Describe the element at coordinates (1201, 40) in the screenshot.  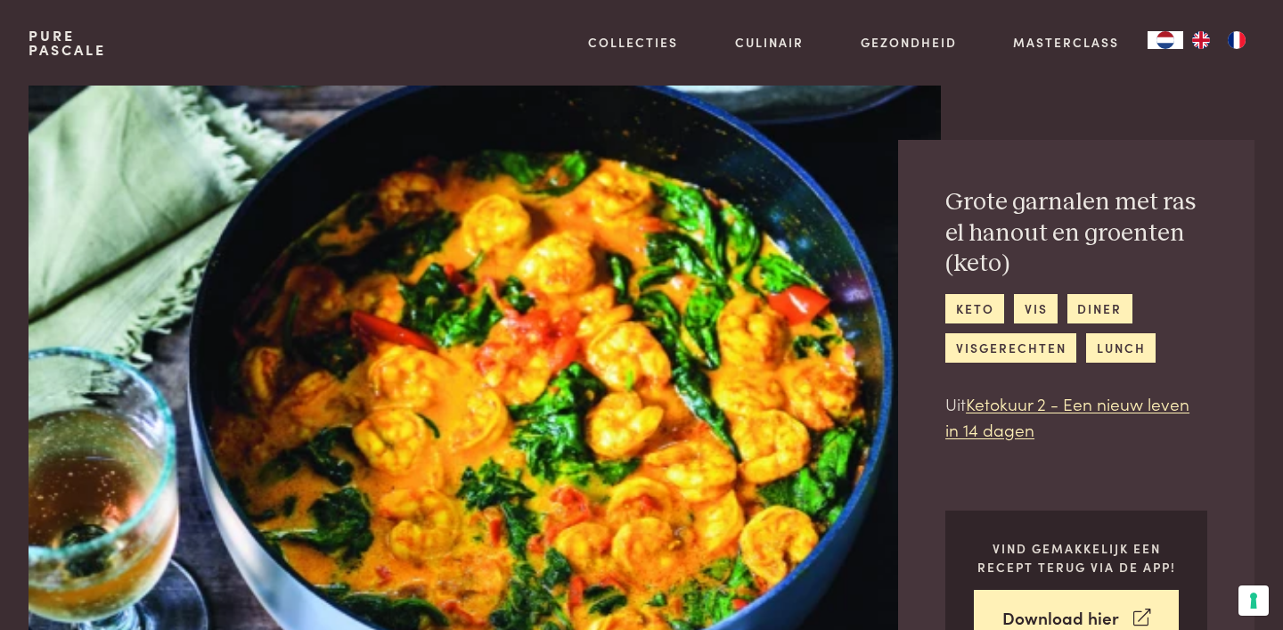
I see `aside: Language selected: Nederlands` at that location.